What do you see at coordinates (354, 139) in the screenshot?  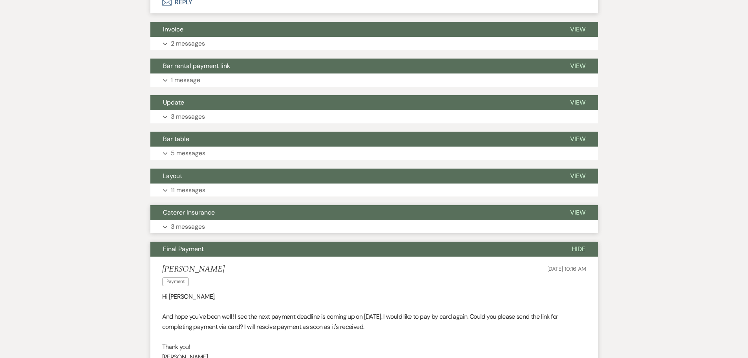 I see `button: Bar table` at bounding box center [354, 139].